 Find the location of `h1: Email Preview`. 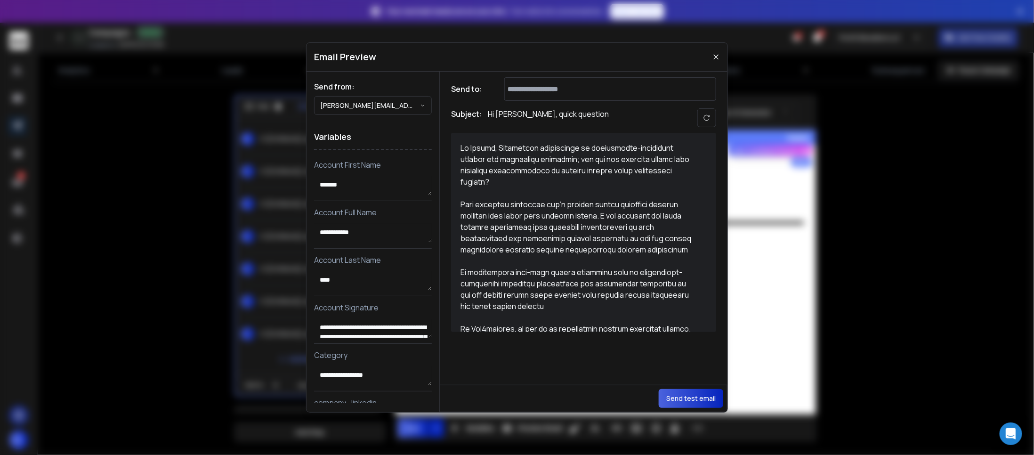

h1: Email Preview is located at coordinates (345, 57).